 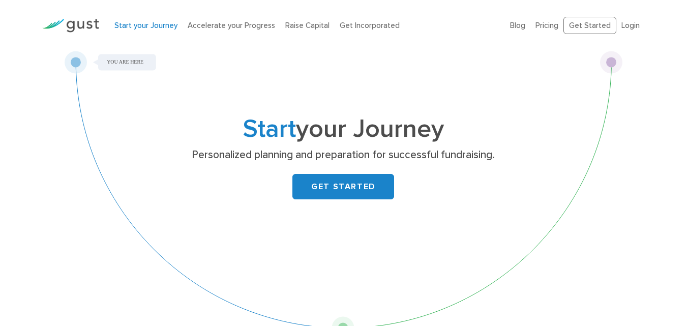 I want to click on a: Login, so click(x=630, y=25).